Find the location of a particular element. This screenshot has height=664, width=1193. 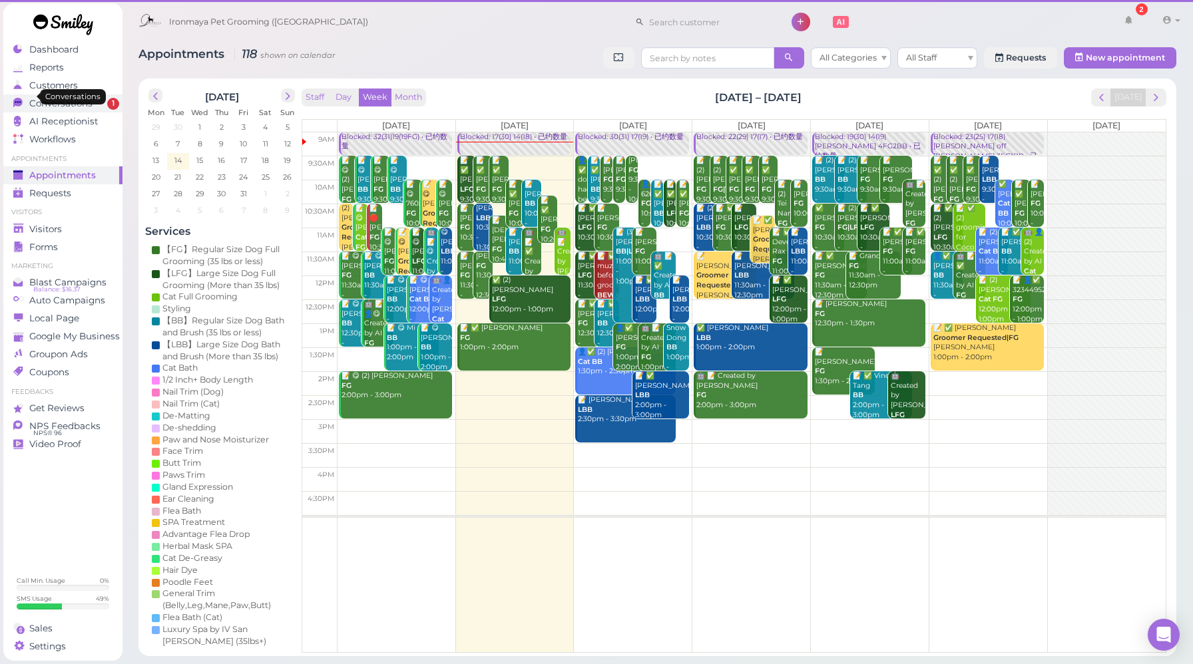

input: Search customer is located at coordinates (709, 22).